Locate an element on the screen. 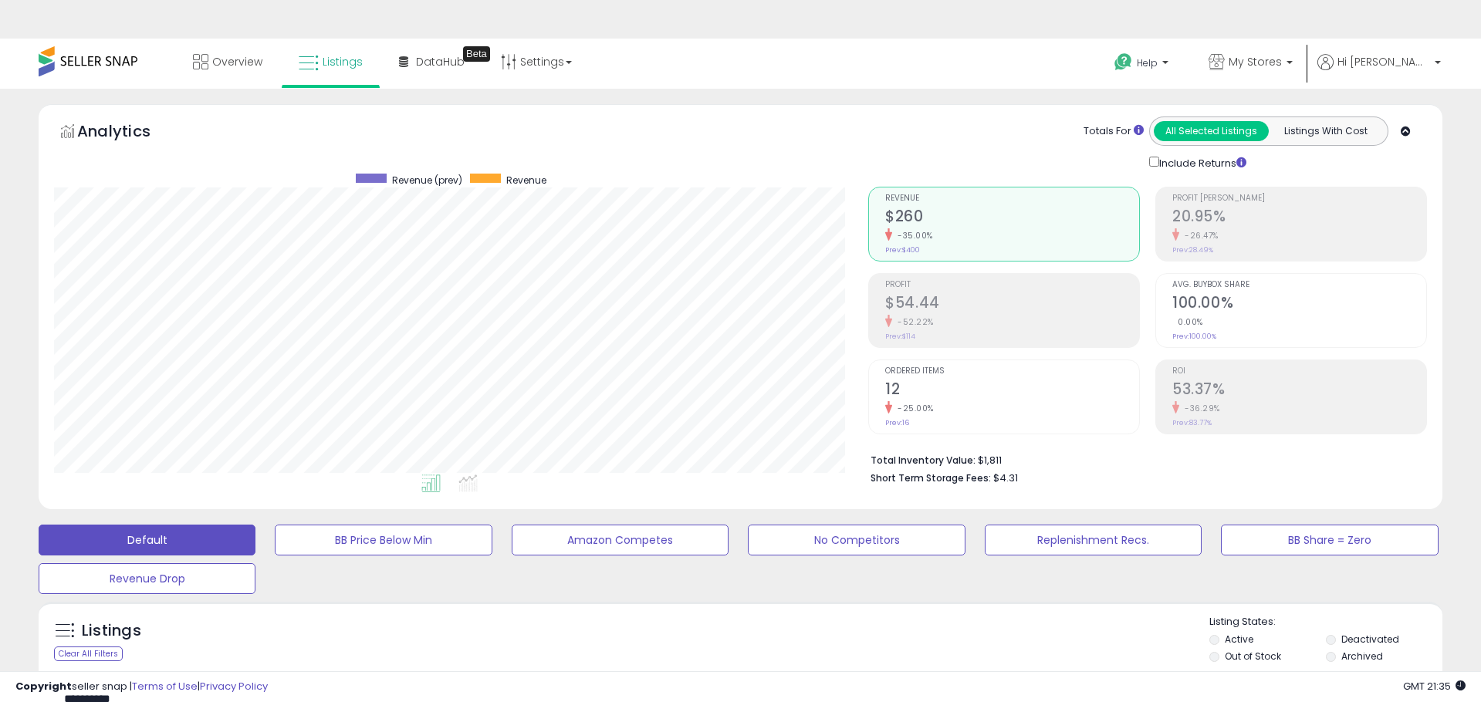 The image size is (1481, 702). label: Out of Stock is located at coordinates (1253, 656).